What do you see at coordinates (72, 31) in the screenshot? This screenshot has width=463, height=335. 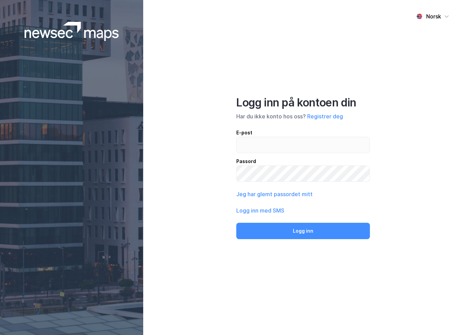 I see `img: logoWhite.bf58a803f64e89776f2b079ca2356427.svg` at bounding box center [72, 31].